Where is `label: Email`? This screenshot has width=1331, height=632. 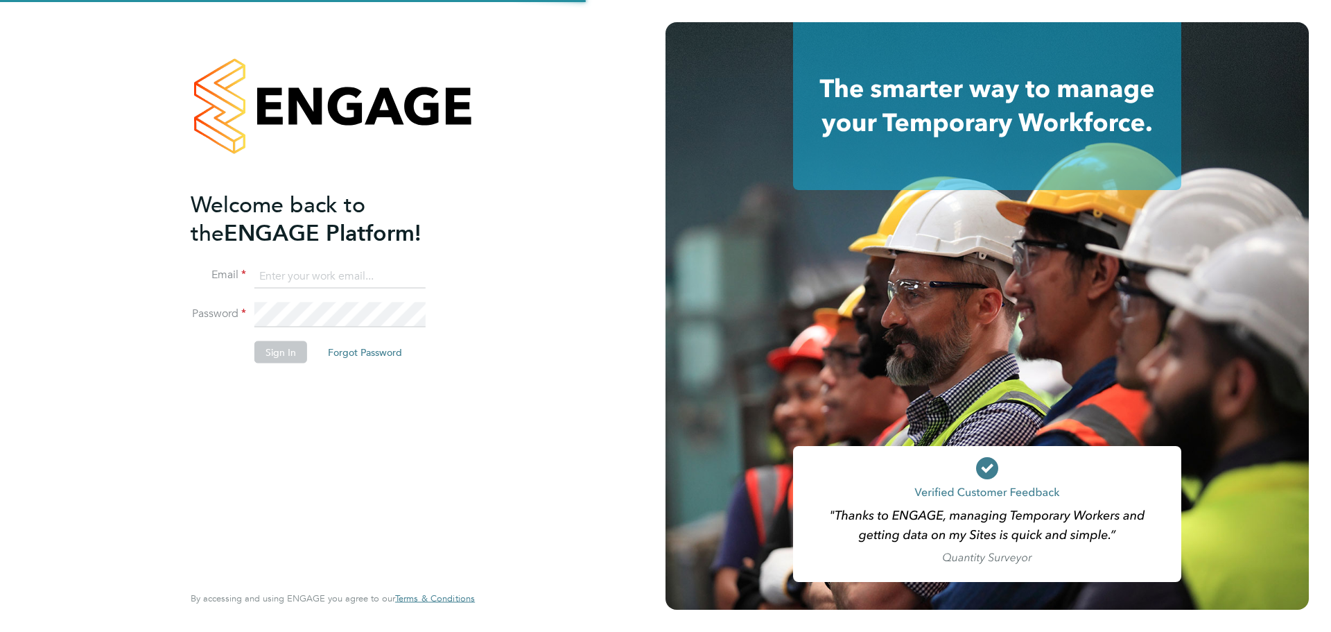 label: Email is located at coordinates (218, 275).